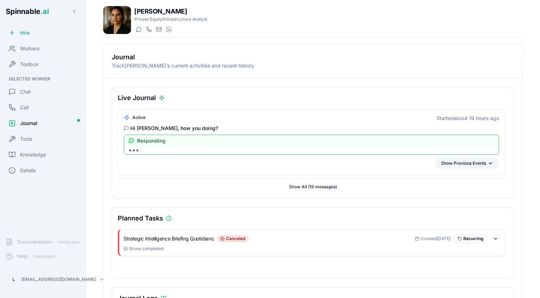 This screenshot has height=298, width=540. I want to click on span: Knowledge, so click(33, 155).